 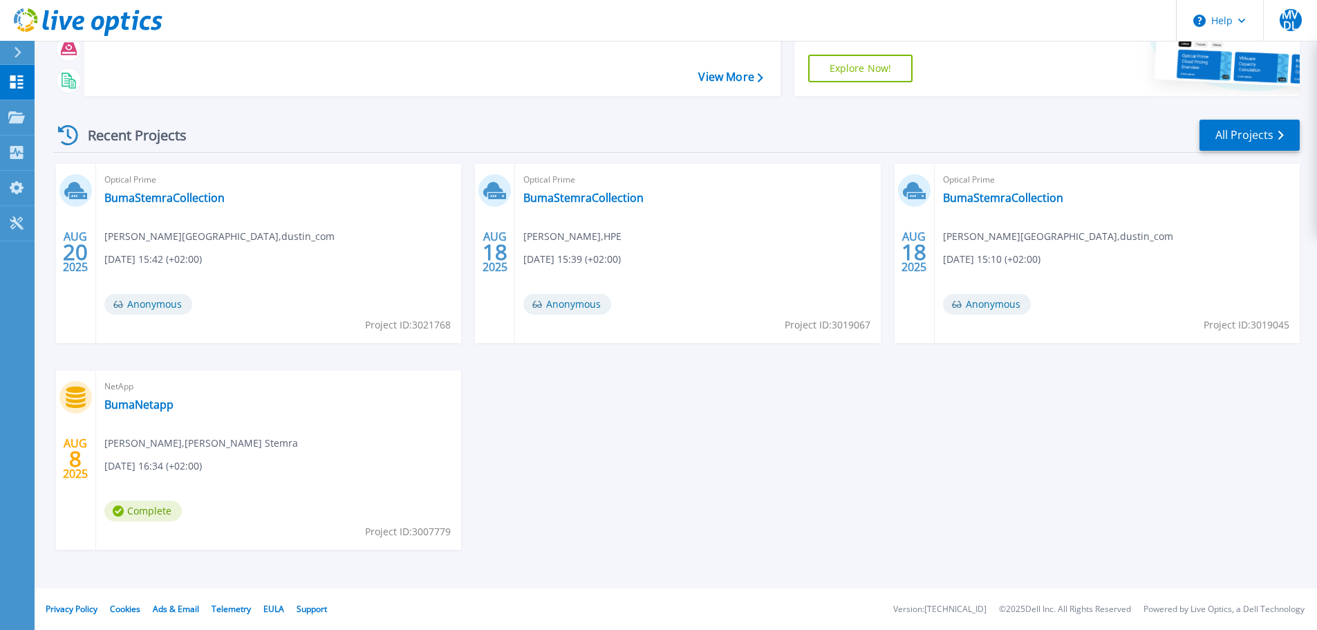 I want to click on a: Telemetry, so click(x=231, y=608).